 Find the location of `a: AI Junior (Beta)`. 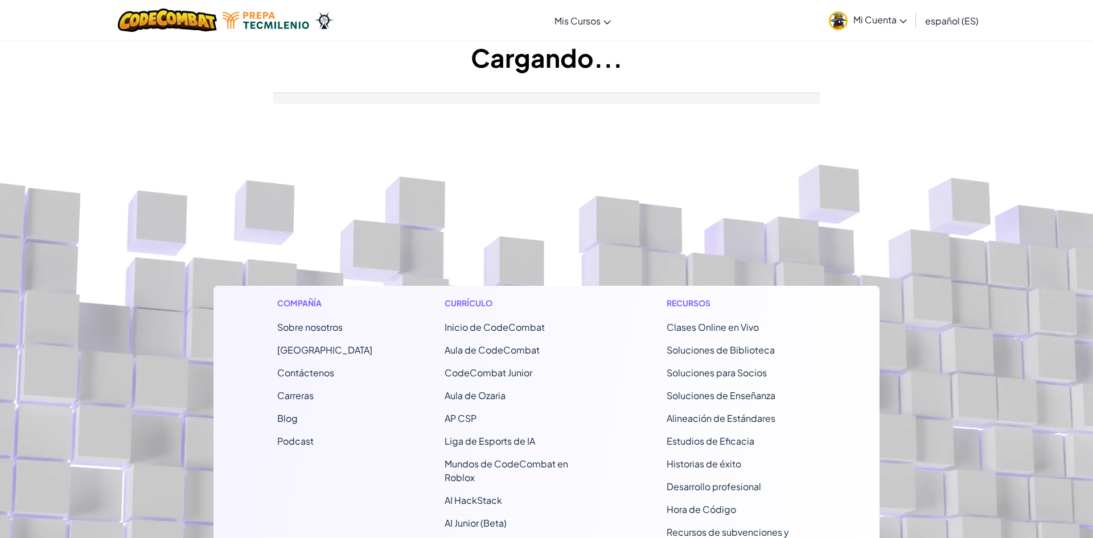

a: AI Junior (Beta) is located at coordinates (475, 523).